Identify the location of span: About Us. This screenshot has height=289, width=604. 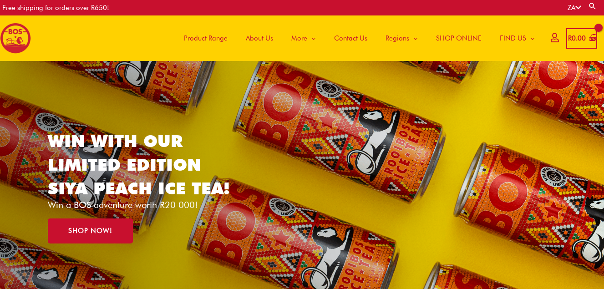
(259, 38).